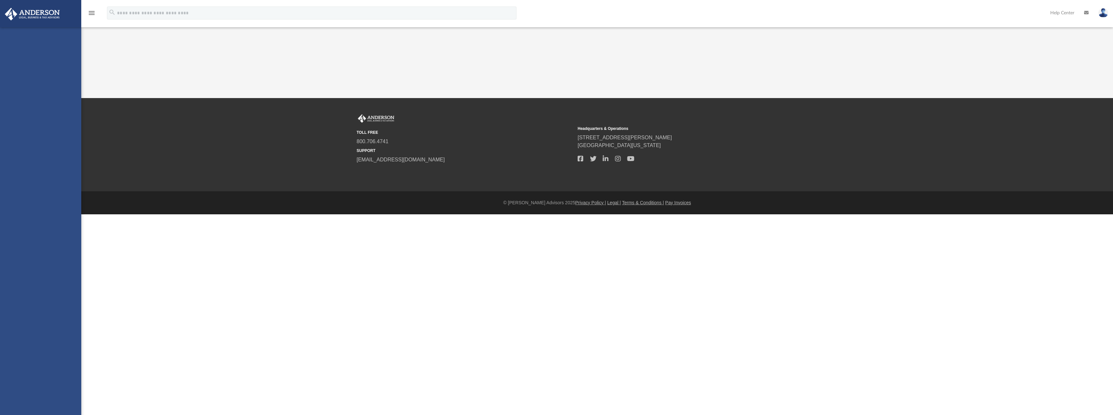 The image size is (1113, 415). I want to click on a: Legal |, so click(614, 203).